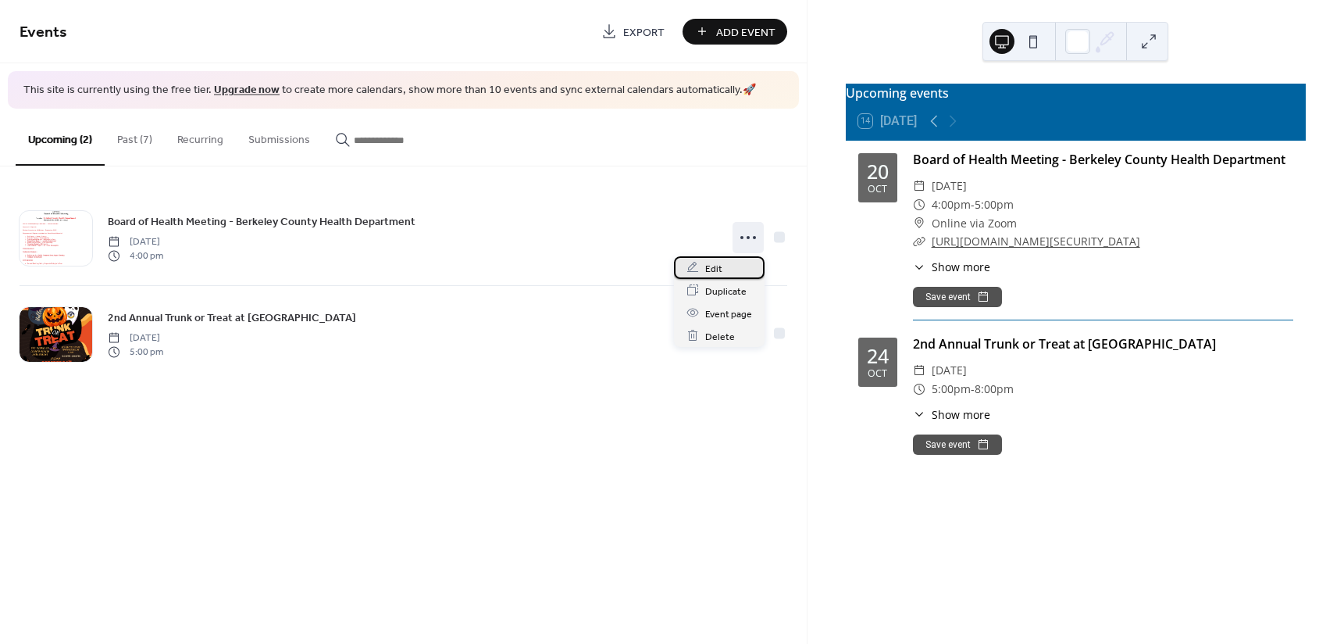 Image resolution: width=1344 pixels, height=644 pixels. What do you see at coordinates (729, 313) in the screenshot?
I see `span: Event page` at bounding box center [729, 313].